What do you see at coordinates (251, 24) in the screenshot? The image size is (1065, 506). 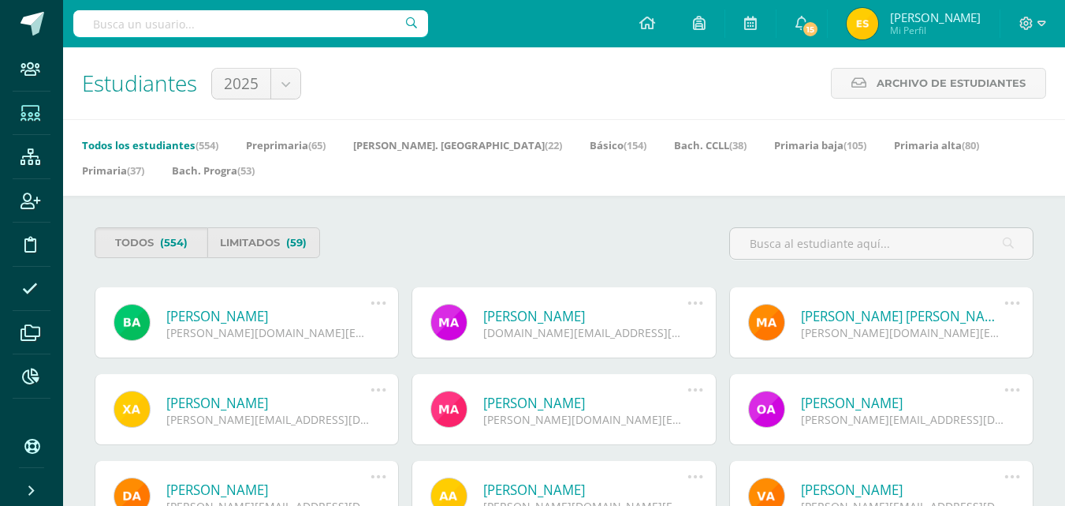 I see `input: Busca un usuario...` at bounding box center [251, 24].